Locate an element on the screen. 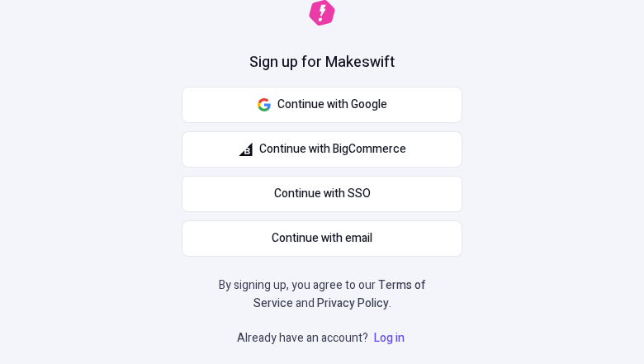 Image resolution: width=644 pixels, height=364 pixels. a: Privacy Policy is located at coordinates (352, 303).